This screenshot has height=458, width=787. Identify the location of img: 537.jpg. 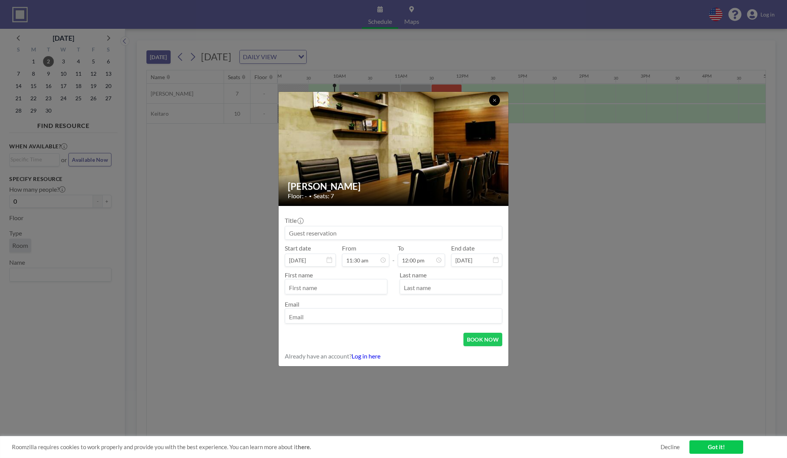
(394, 149).